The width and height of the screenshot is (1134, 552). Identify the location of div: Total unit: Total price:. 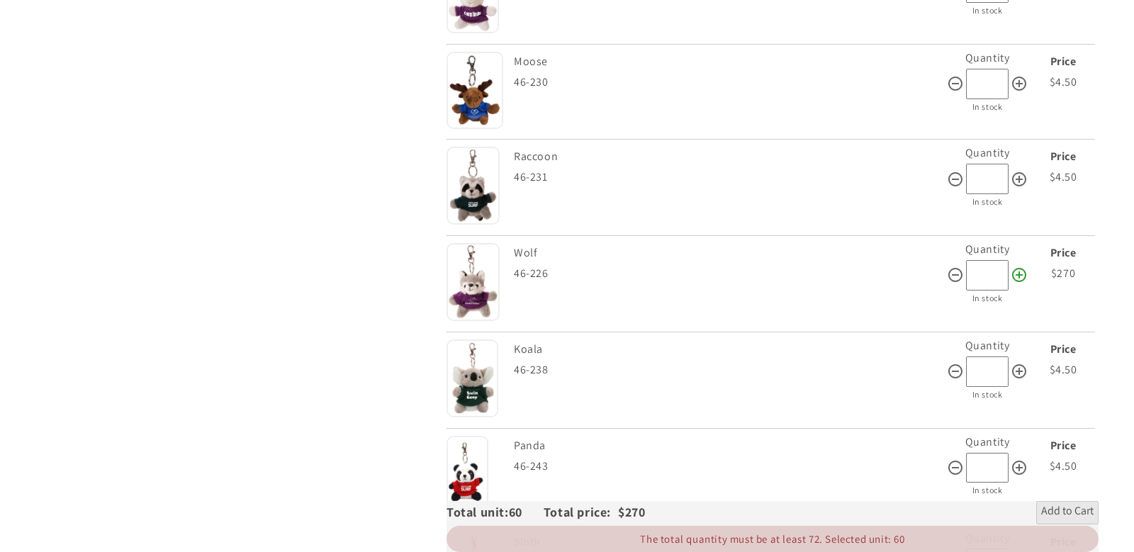
(532, 512).